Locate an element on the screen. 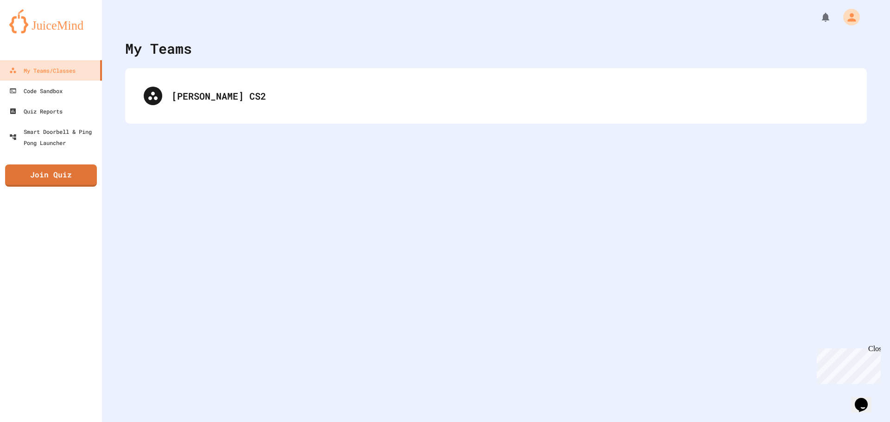 This screenshot has height=422, width=890. a: Join Quiz is located at coordinates (51, 176).